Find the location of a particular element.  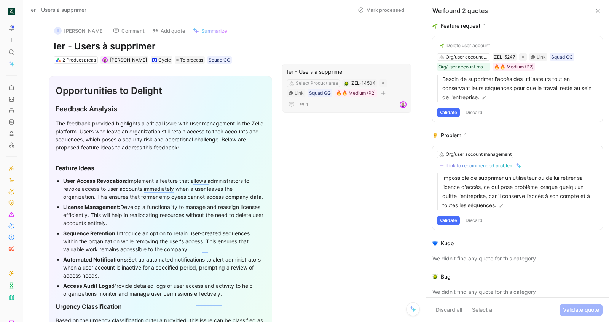

div: Bug is located at coordinates (446, 277).